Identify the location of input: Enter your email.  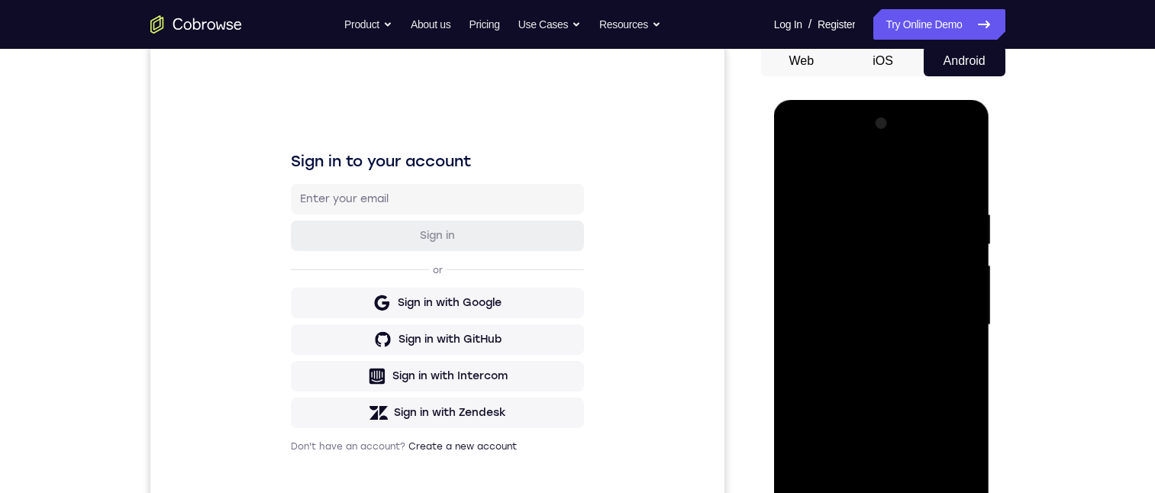
(287, 153).